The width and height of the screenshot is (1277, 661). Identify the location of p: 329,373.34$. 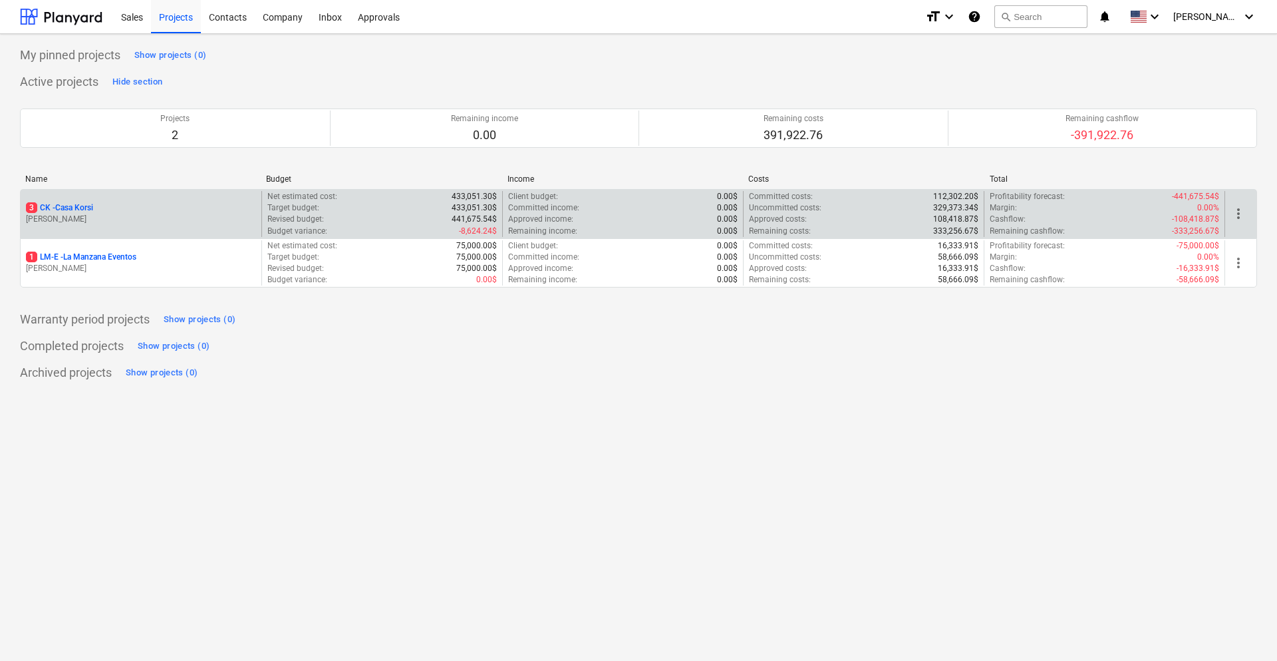
(956, 208).